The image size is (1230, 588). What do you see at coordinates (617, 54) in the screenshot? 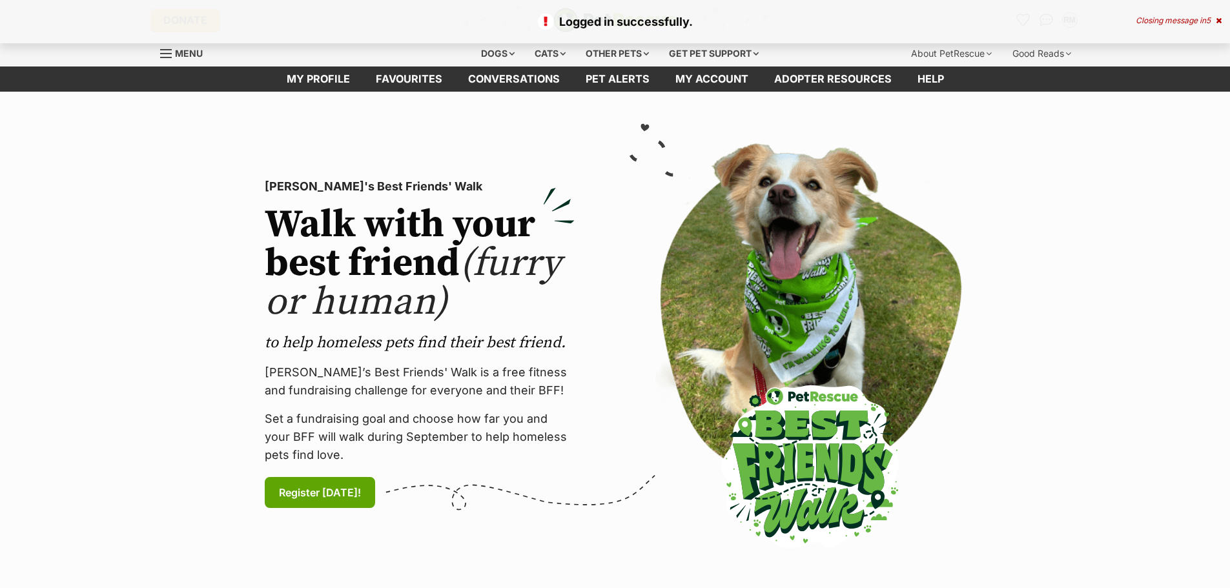
I see `div: Other pets` at bounding box center [617, 54].